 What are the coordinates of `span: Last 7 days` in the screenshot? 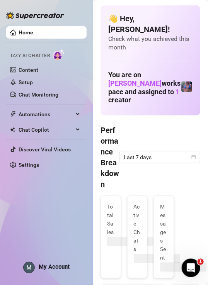 It's located at (160, 157).